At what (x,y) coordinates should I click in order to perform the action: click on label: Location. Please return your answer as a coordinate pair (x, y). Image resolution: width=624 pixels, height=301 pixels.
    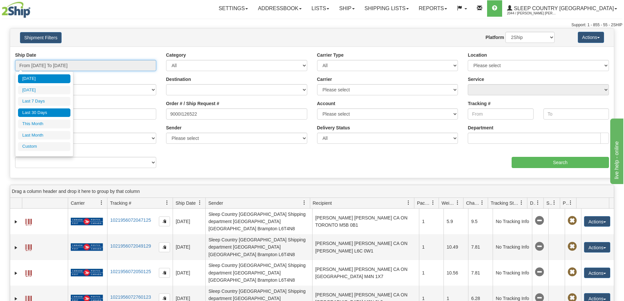
    Looking at the image, I should click on (477, 55).